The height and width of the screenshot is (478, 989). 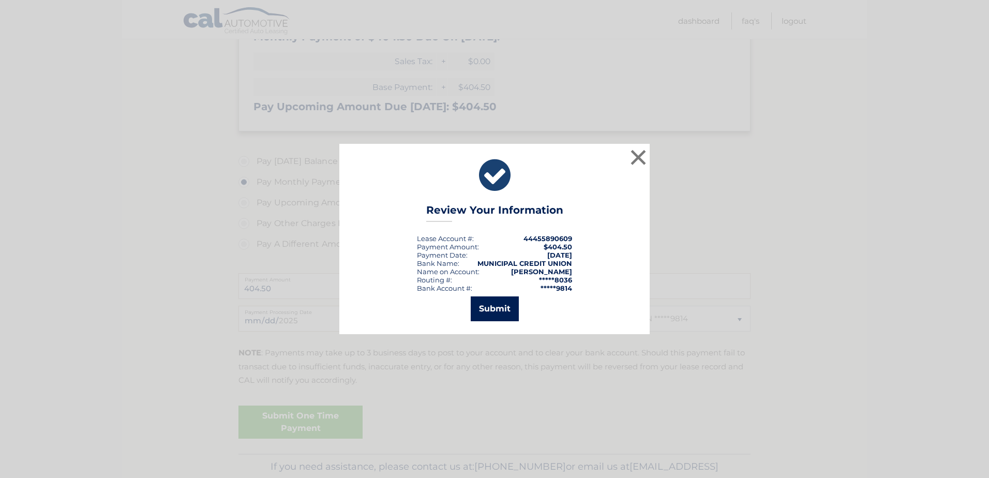 What do you see at coordinates (448, 247) in the screenshot?
I see `div: Payment Amount:` at bounding box center [448, 247].